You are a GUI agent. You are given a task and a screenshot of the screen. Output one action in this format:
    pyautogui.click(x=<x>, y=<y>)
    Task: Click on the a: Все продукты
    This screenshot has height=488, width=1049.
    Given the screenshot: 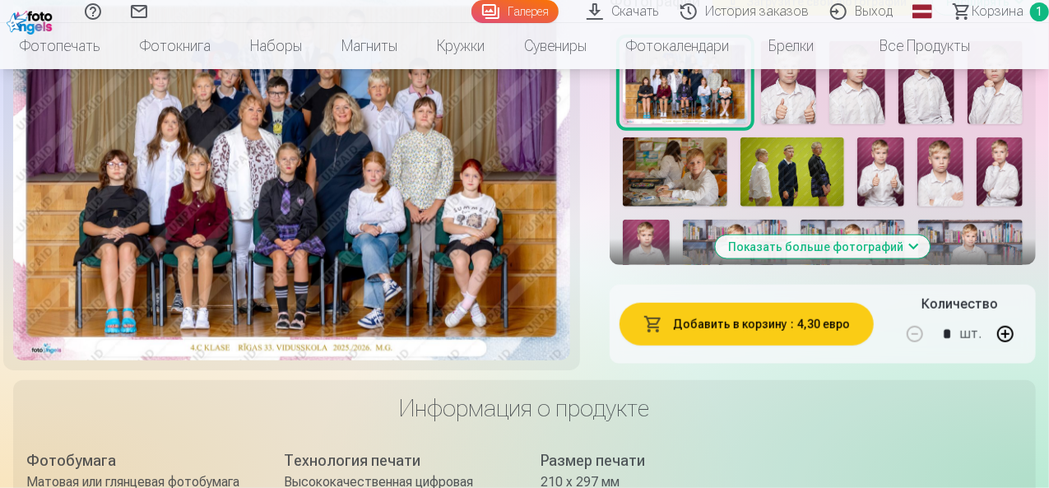 What is the action you would take?
    pyautogui.click(x=911, y=46)
    